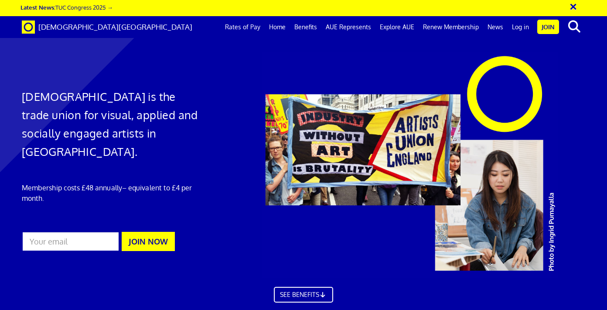  What do you see at coordinates (111, 193) in the screenshot?
I see `p: Membership costs £48 annually – equivalent to £4 per month.` at bounding box center [111, 193].